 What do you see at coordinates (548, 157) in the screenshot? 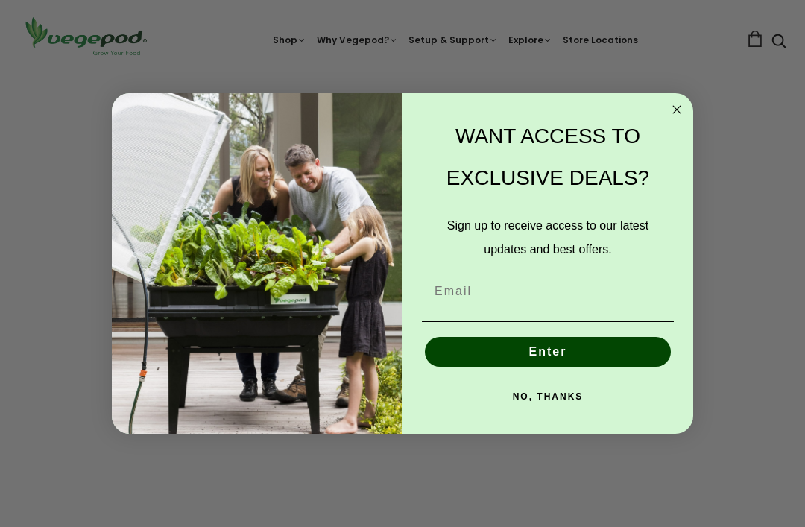
I see `span: WANT ACCESS TO EXCLUSIVE DEALS?` at bounding box center [548, 157].